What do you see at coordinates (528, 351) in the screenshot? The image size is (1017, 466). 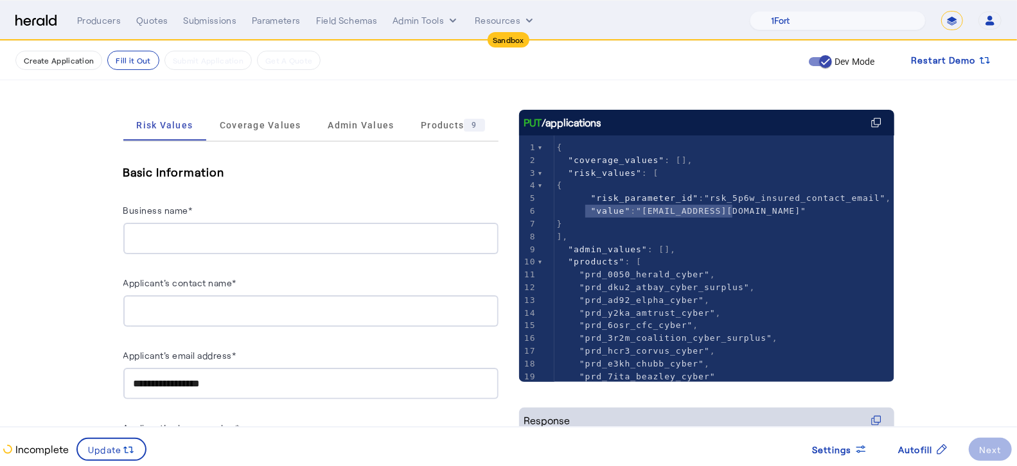 I see `div: 17` at bounding box center [528, 351].